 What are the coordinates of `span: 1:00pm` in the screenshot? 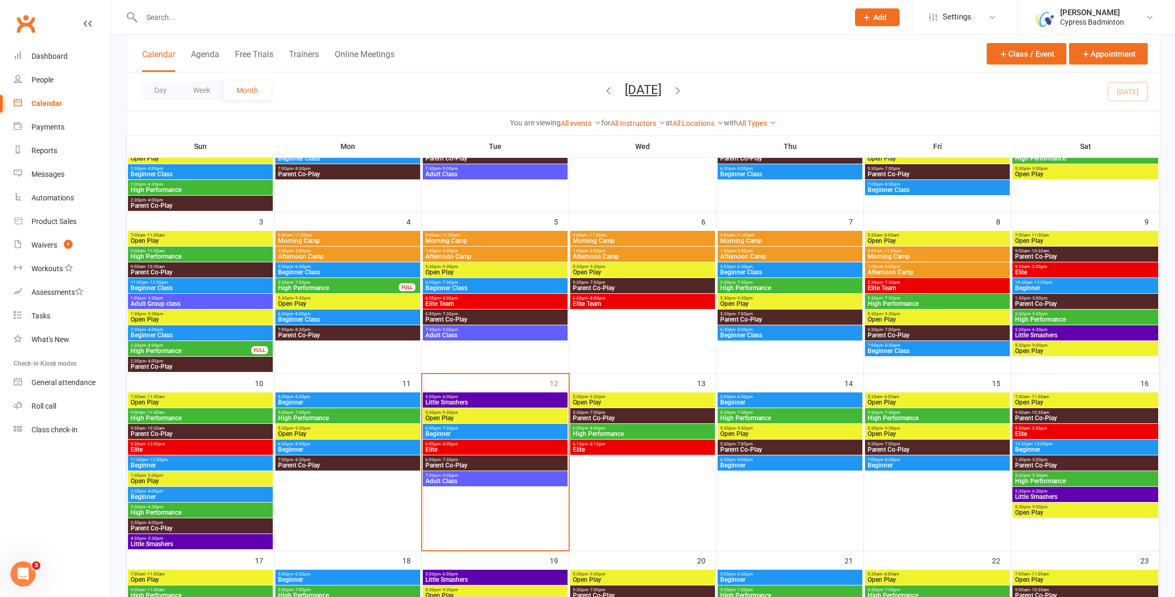 It's located at (348, 251).